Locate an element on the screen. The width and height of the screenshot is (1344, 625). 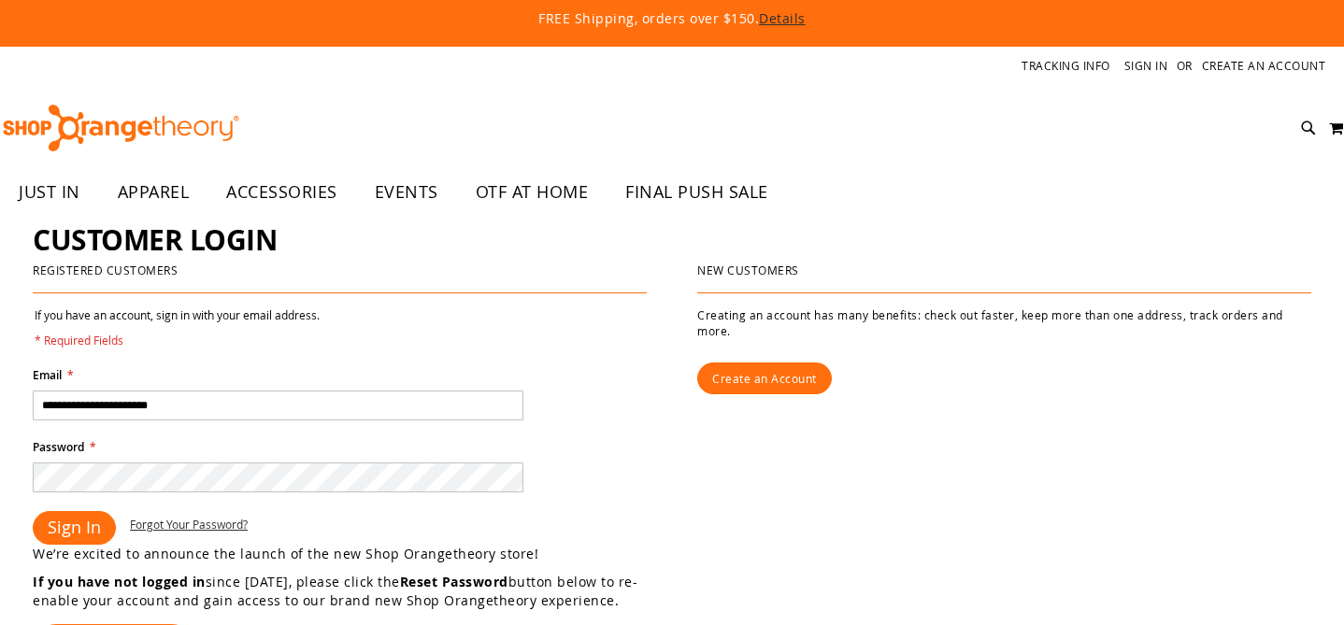
span: JUST IN is located at coordinates (50, 192).